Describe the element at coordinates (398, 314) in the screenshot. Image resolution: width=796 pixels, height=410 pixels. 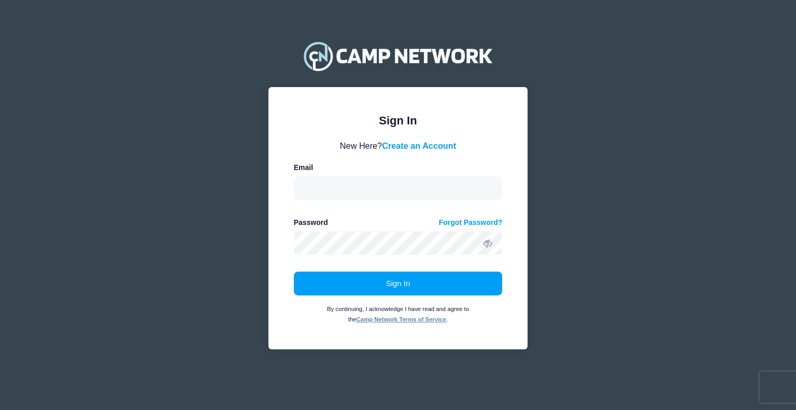
I see `small: By continuing, I acknowledge I have read and agree to the .` at that location.